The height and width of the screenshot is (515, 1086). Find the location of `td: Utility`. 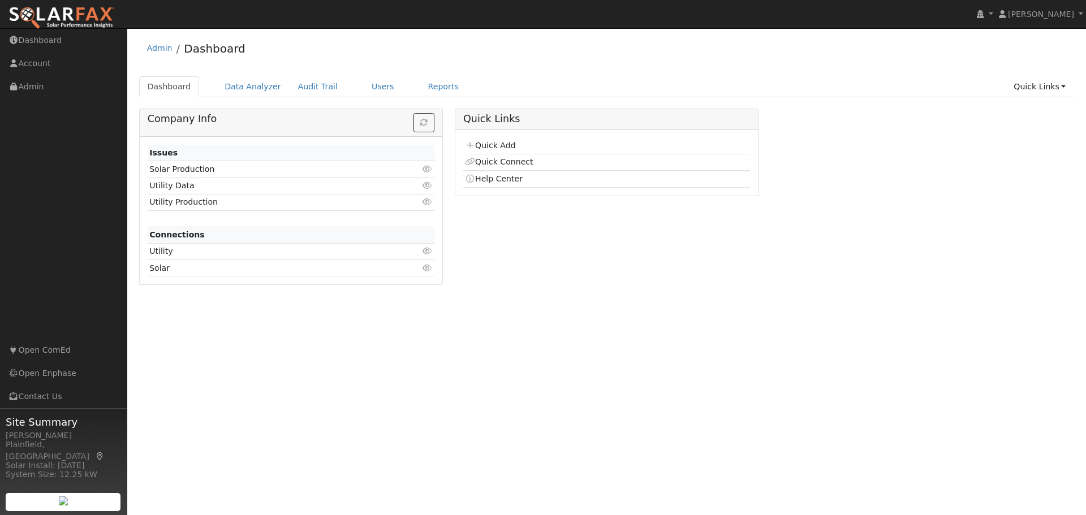

td: Utility is located at coordinates (268, 251).